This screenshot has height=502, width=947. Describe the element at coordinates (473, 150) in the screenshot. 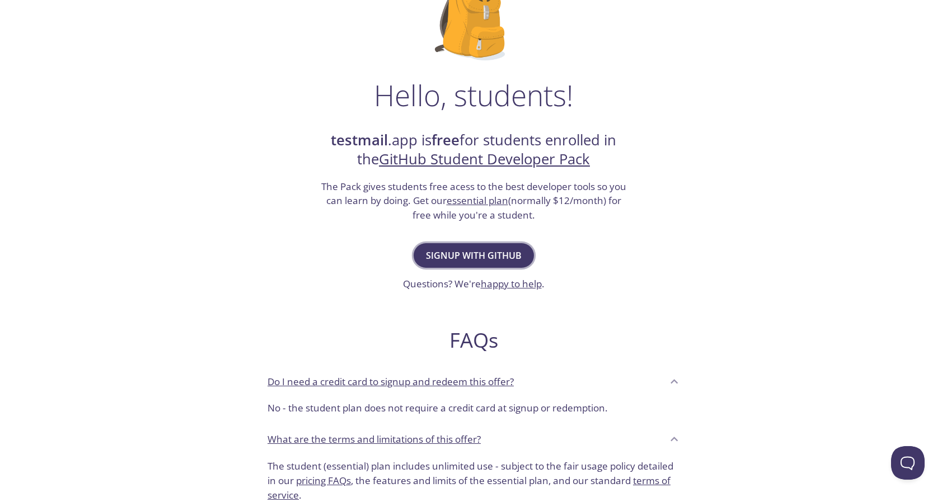

I see `h2: .app is for students enrolled in the` at that location.